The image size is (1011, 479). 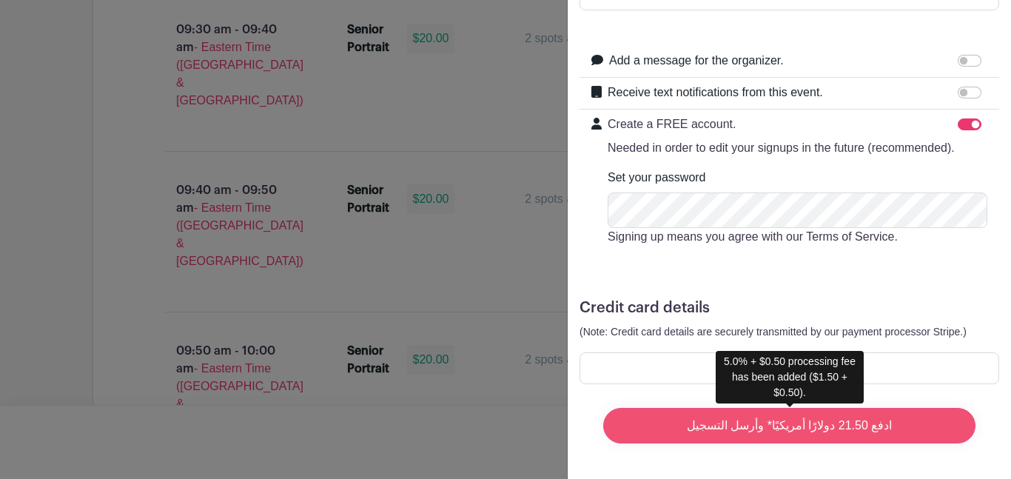 What do you see at coordinates (697, 61) in the screenshot?
I see `label: Add a message for the organizer.` at bounding box center [697, 61].